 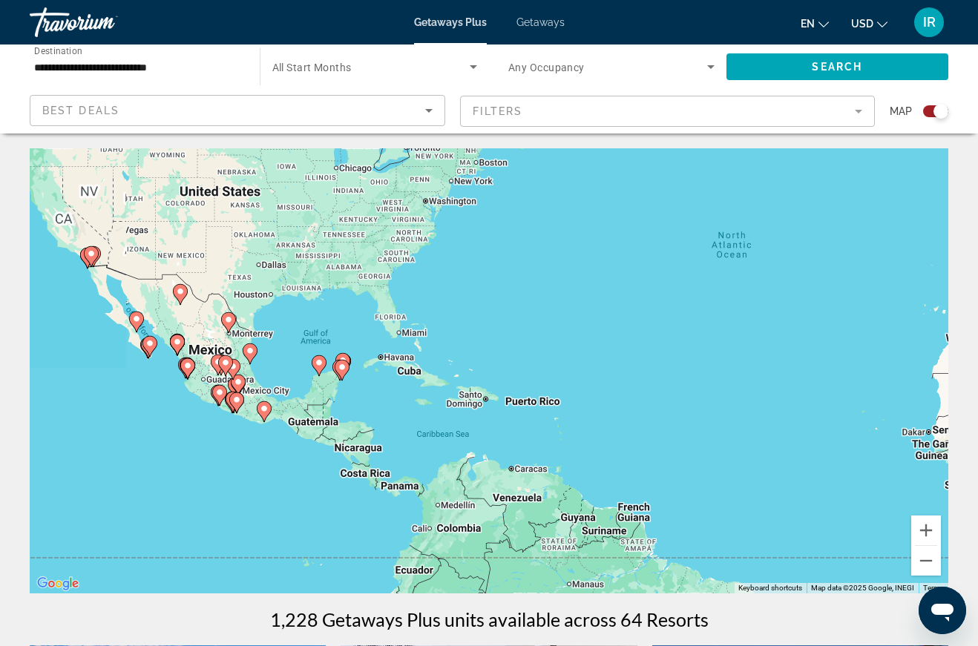 I want to click on span: Best Deals, so click(x=81, y=111).